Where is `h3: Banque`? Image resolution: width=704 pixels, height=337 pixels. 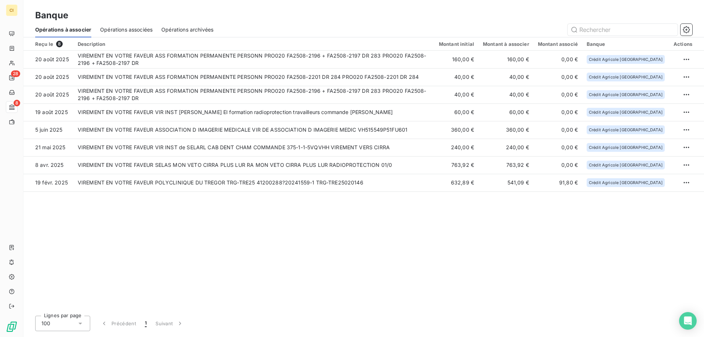 h3: Banque is located at coordinates (52, 15).